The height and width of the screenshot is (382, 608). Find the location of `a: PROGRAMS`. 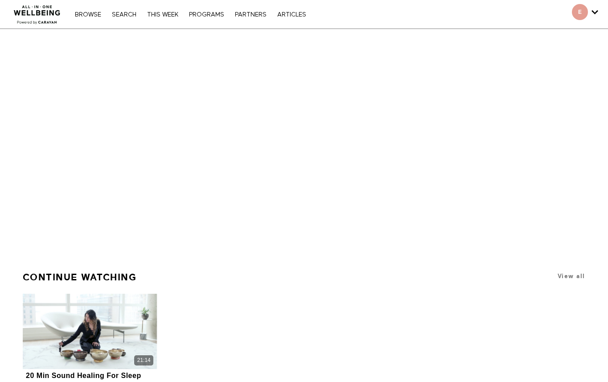

a: PROGRAMS is located at coordinates (206, 15).